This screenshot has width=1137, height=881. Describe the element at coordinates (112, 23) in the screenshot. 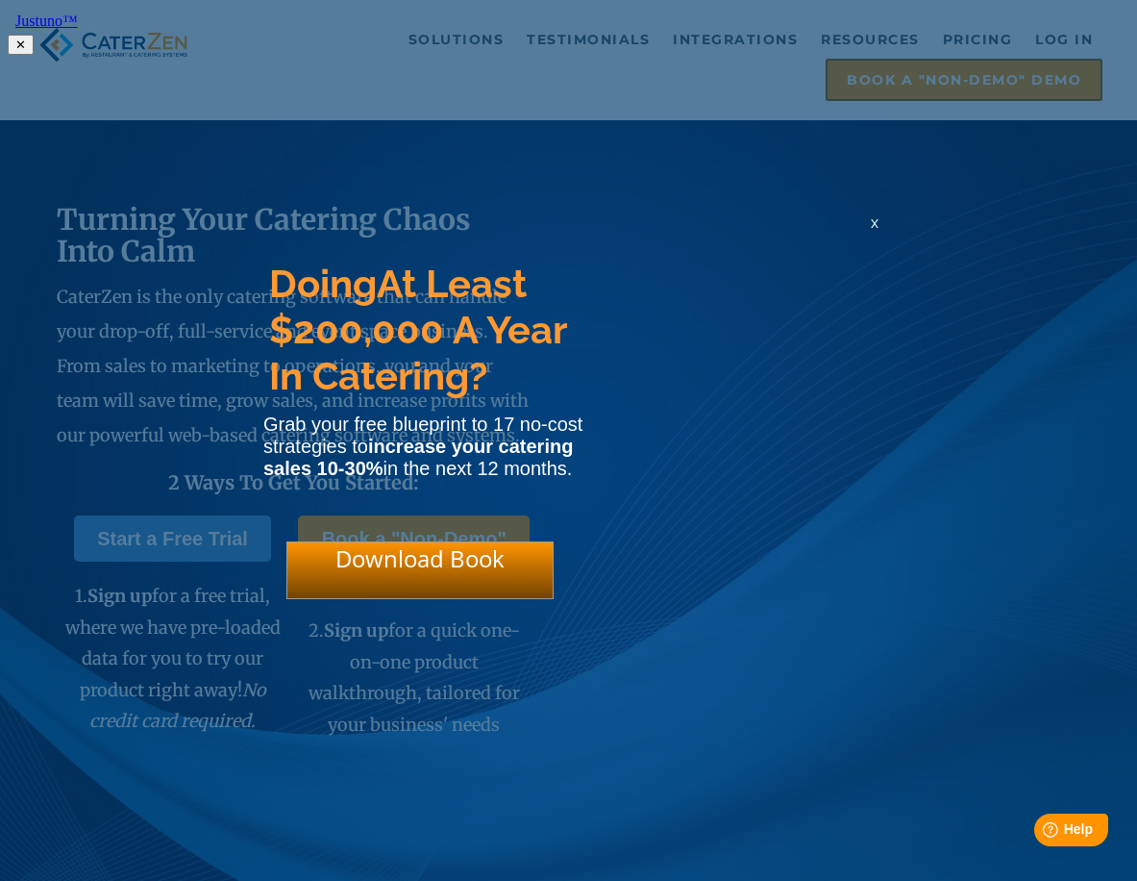

I see `span: Help` at that location.